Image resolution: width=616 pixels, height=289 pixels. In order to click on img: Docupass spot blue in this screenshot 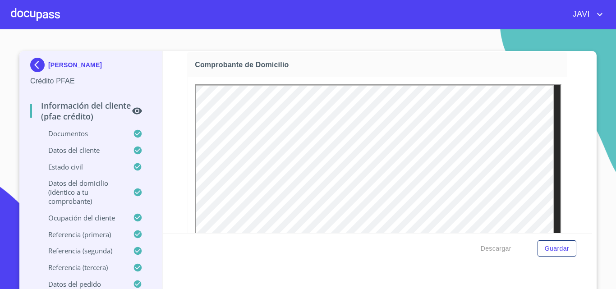, I will do `click(39, 65)`.